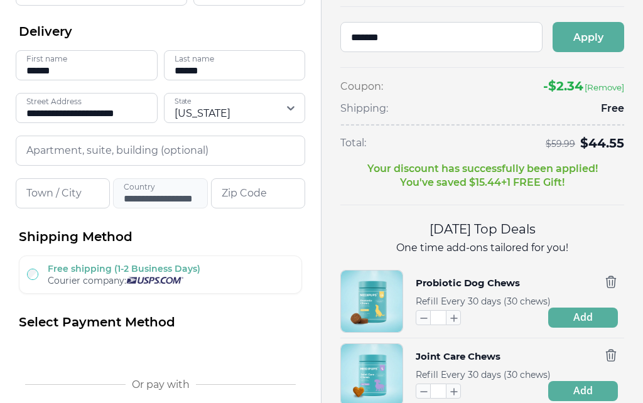 This screenshot has width=643, height=403. Describe the element at coordinates (372, 301) in the screenshot. I see `img: Probiotic Dog Chews` at that location.